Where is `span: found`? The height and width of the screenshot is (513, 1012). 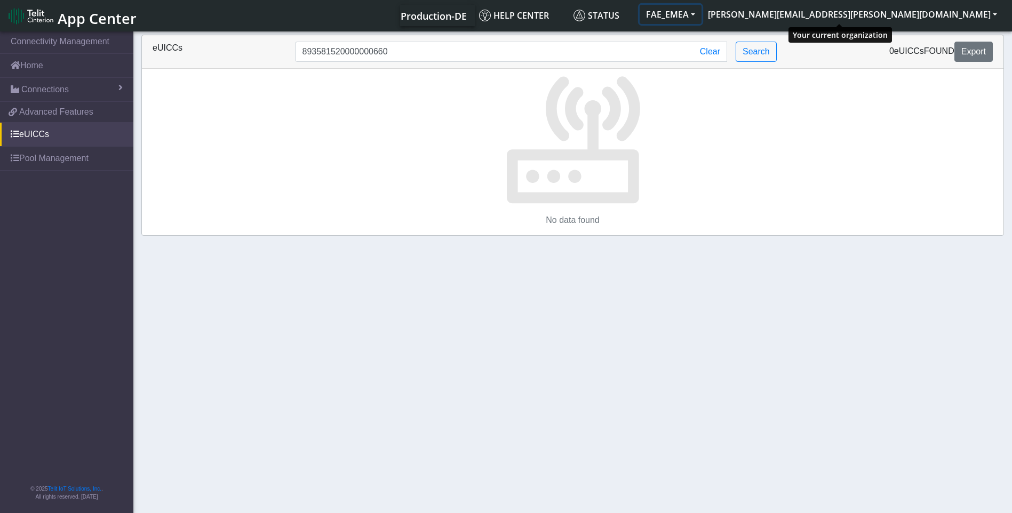
span: found is located at coordinates (939, 51).